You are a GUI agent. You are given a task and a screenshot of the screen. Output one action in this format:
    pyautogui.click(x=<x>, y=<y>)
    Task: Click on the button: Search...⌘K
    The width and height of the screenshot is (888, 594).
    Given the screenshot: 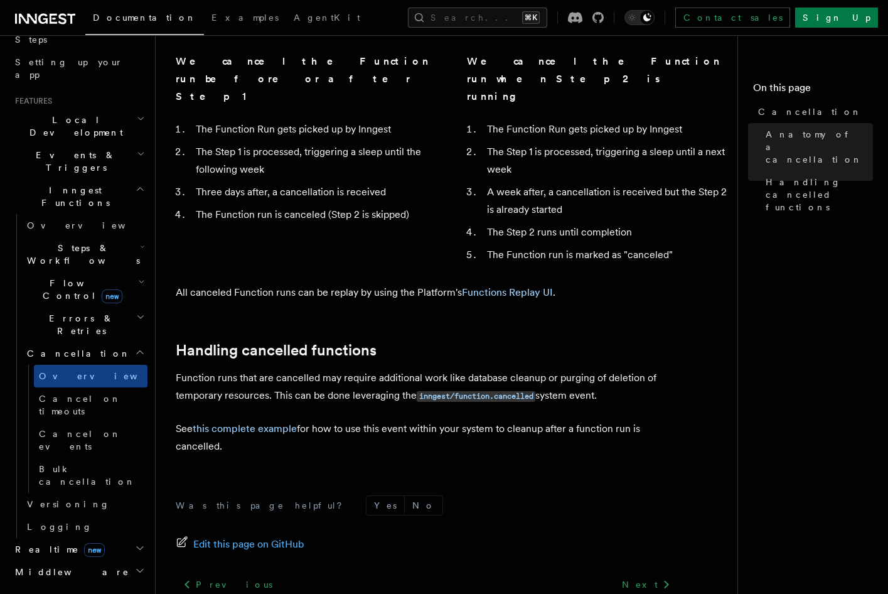 What is the action you would take?
    pyautogui.click(x=478, y=18)
    